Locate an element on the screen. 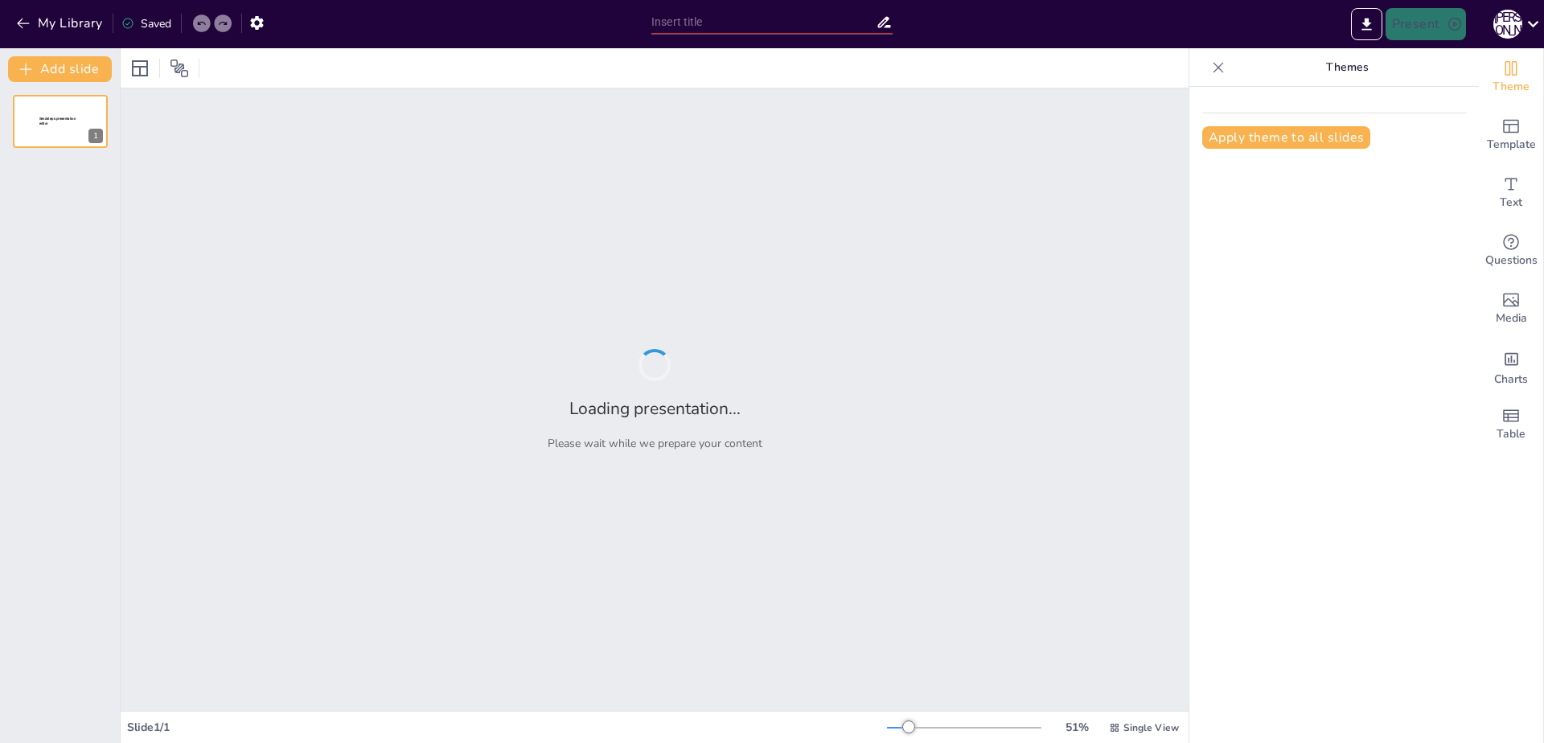 Image resolution: width=1544 pixels, height=743 pixels. div: 51 % is located at coordinates (1076, 727).